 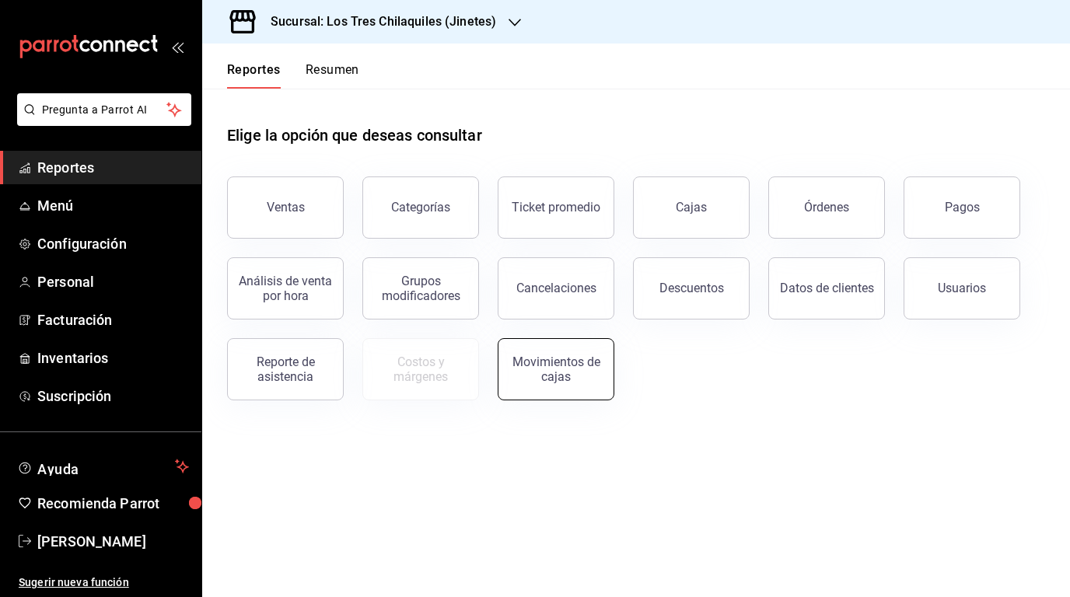 What do you see at coordinates (285, 369) in the screenshot?
I see `button: Reporte de asistencia` at bounding box center [285, 369].